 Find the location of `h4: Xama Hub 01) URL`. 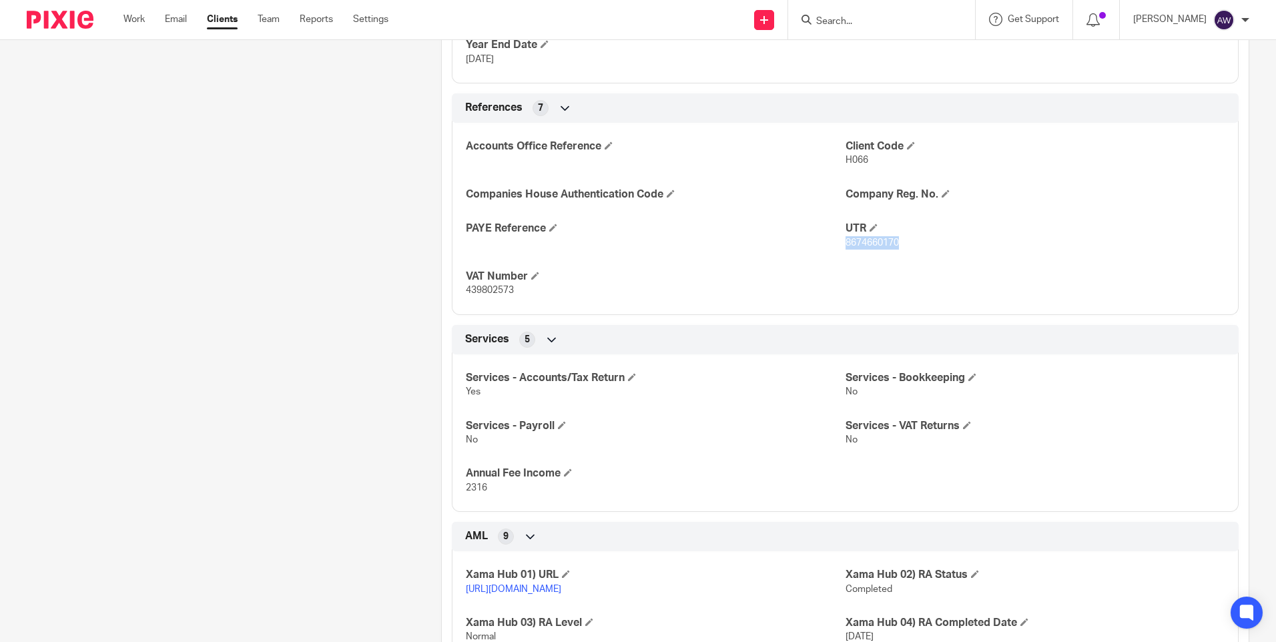

h4: Xama Hub 01) URL is located at coordinates (655, 575).